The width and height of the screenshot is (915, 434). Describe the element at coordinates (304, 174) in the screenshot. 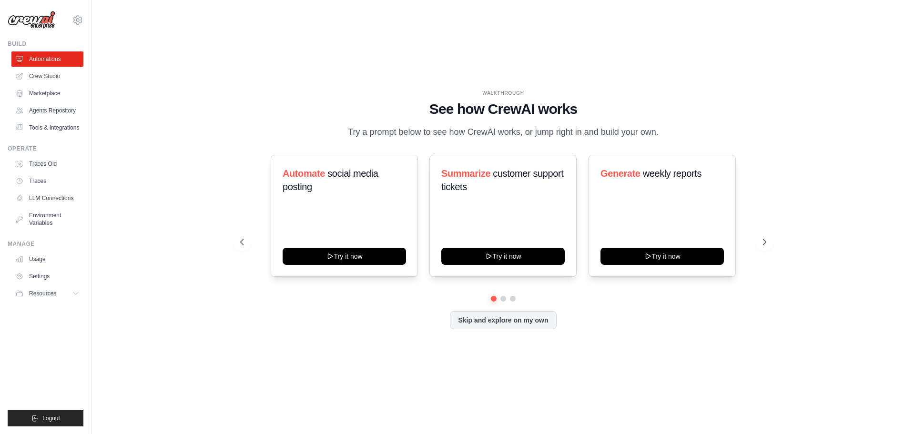

I see `span: Automate` at that location.